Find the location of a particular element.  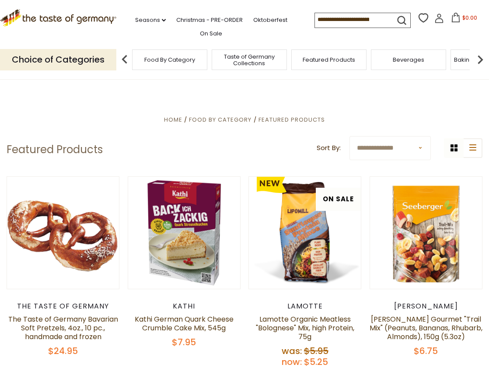

a: Christmas - PRE-ORDER is located at coordinates (210, 20).